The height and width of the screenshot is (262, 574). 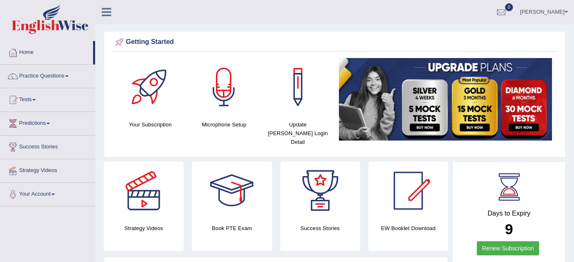 I want to click on a: Success Stories, so click(x=48, y=146).